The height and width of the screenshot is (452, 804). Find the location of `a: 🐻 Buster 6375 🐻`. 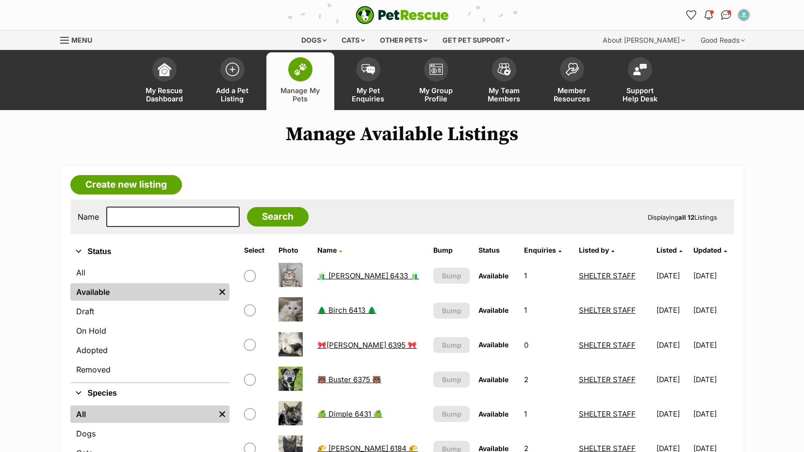

a: 🐻 Buster 6375 🐻 is located at coordinates (350, 380).